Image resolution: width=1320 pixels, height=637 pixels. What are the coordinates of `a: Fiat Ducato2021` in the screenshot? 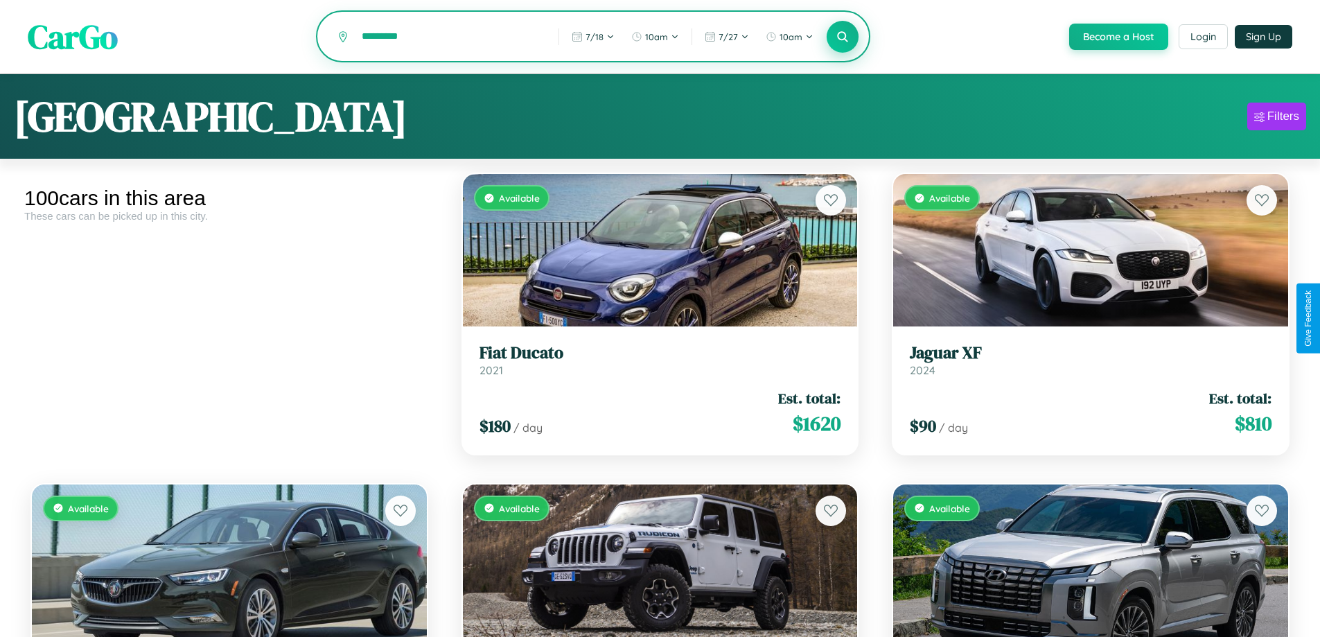 It's located at (660, 360).